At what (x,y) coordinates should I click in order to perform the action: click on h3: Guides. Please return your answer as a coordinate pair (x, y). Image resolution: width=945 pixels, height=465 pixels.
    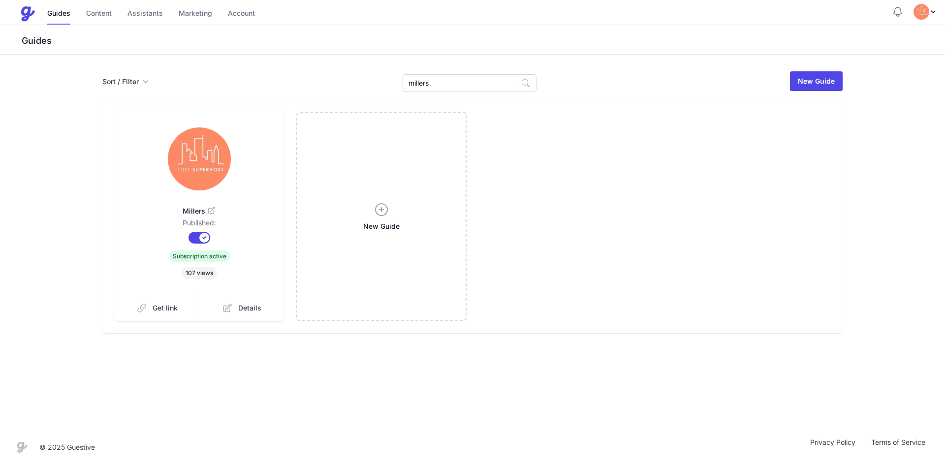
    Looking at the image, I should click on (482, 41).